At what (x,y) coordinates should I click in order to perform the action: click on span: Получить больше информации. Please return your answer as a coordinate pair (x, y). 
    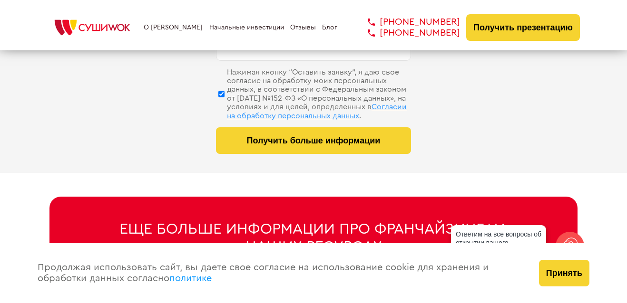
    Looking at the image, I should click on (313, 141).